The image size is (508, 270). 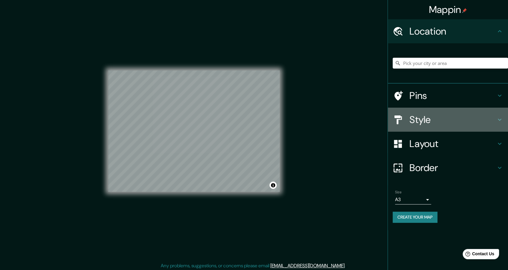 What do you see at coordinates (453, 31) in the screenshot?
I see `h4: Location` at bounding box center [453, 31].